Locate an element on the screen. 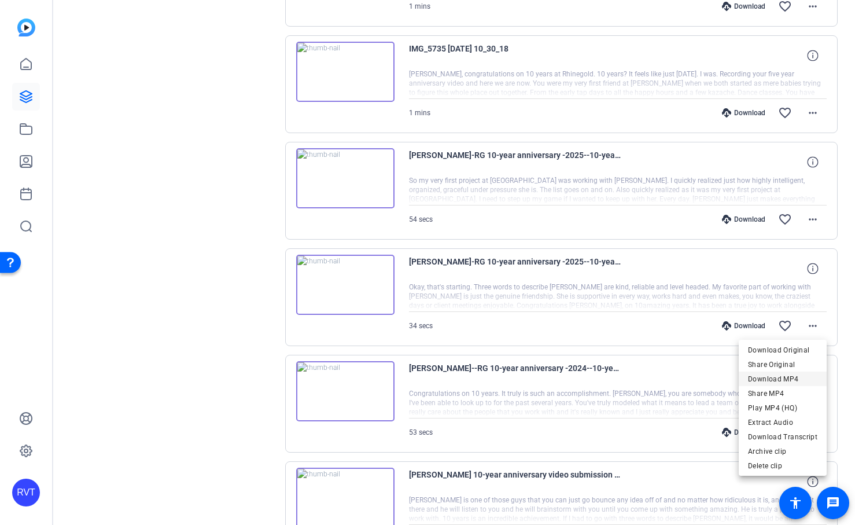 The height and width of the screenshot is (525, 855). span: Delete clip is located at coordinates (783, 466).